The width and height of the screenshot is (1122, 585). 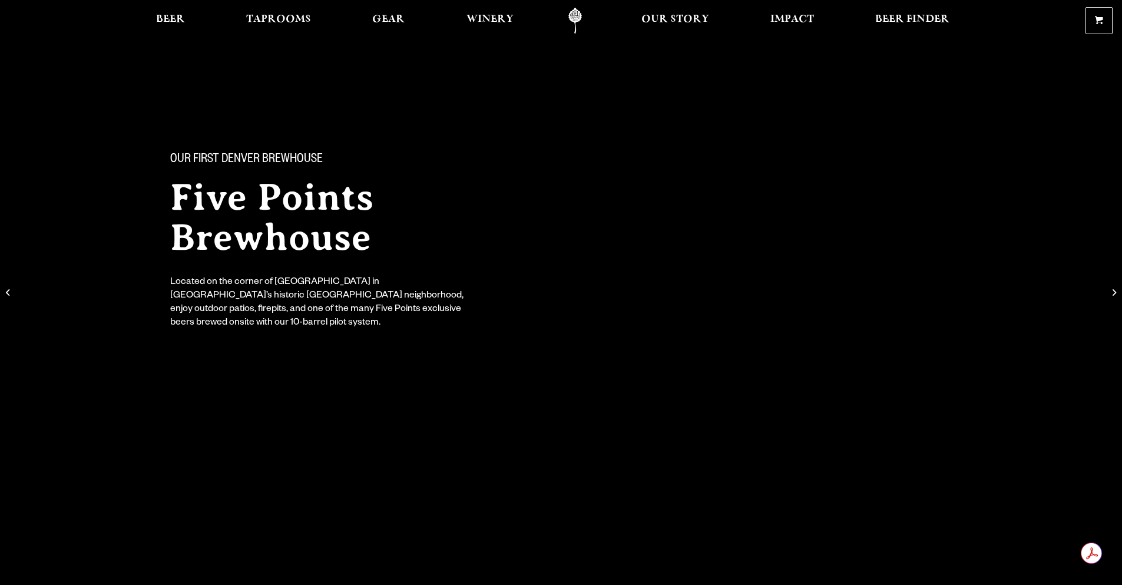 What do you see at coordinates (354, 217) in the screenshot?
I see `h2: Five Points Brewhouse` at bounding box center [354, 217].